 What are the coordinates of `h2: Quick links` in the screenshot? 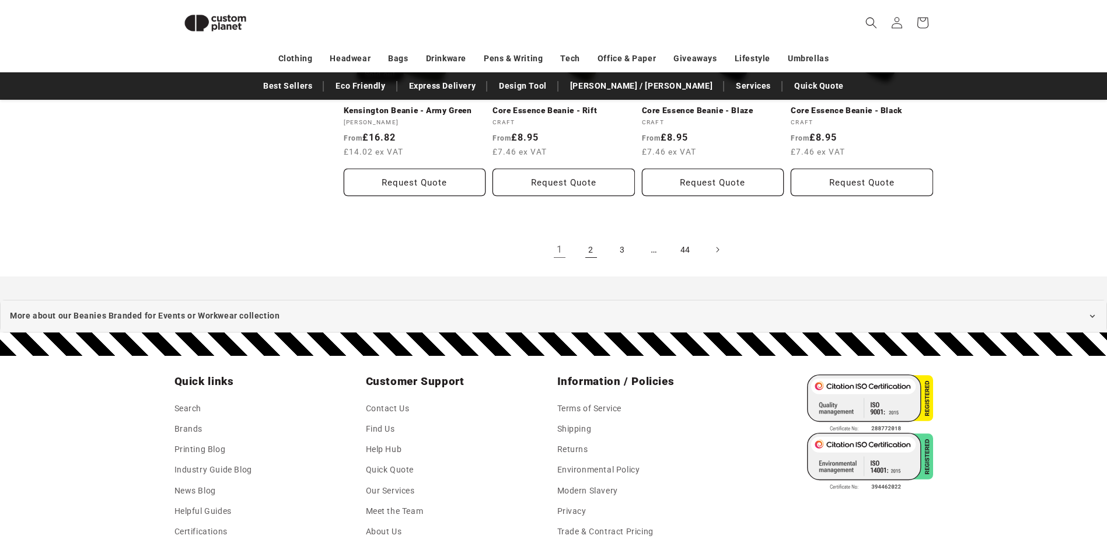 It's located at (267, 382).